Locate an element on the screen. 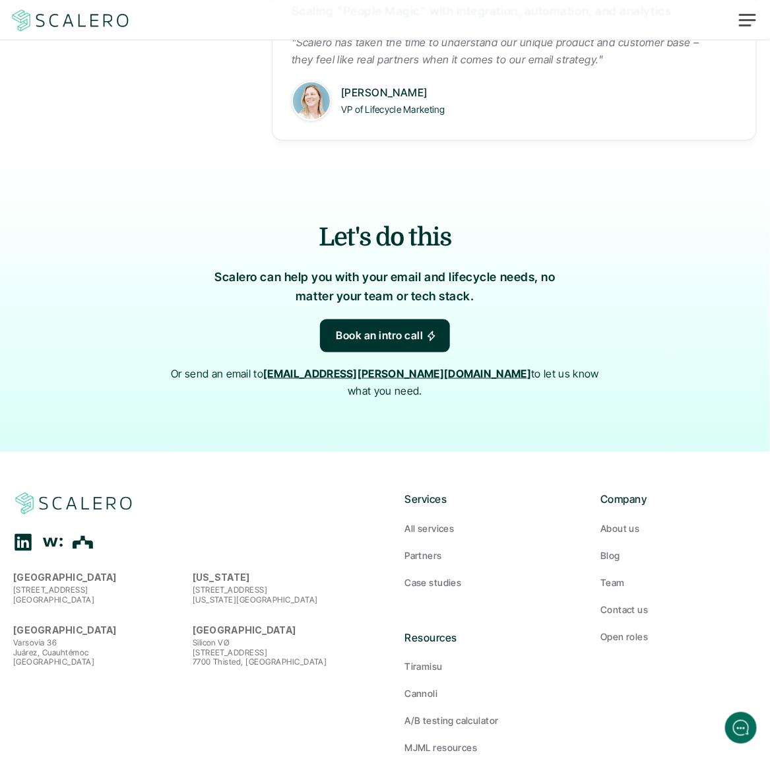  a: Team is located at coordinates (678, 582).